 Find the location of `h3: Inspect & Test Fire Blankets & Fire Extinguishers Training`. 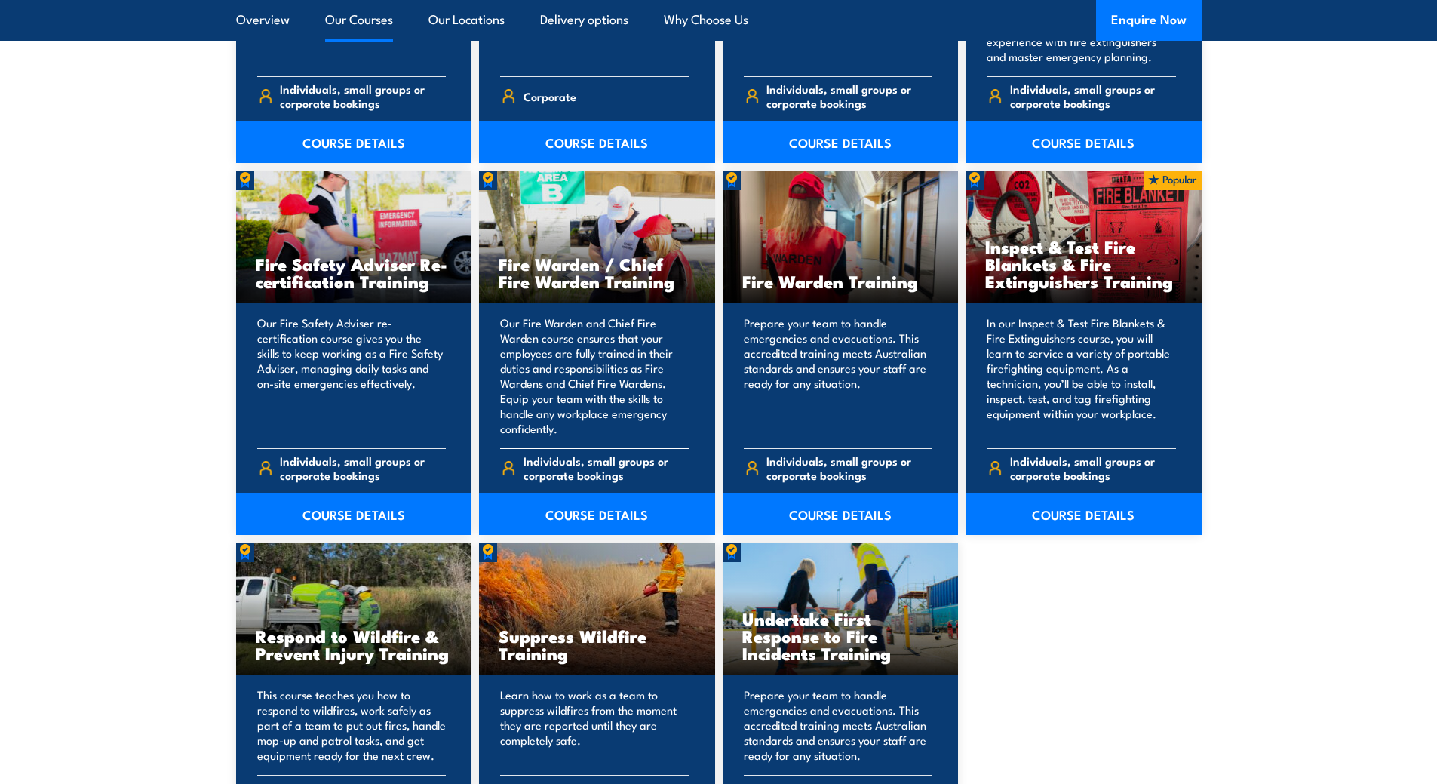

h3: Inspect & Test Fire Blankets & Fire Extinguishers Training is located at coordinates (1083, 263).